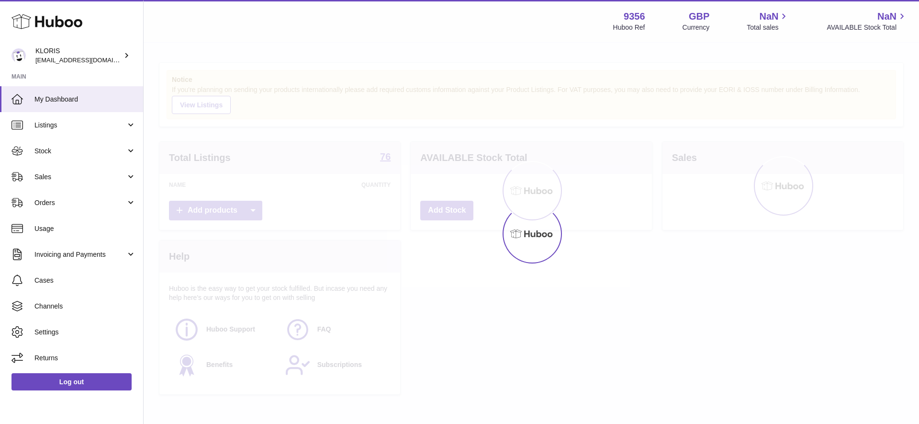 Image resolution: width=919 pixels, height=424 pixels. What do you see at coordinates (85, 99) in the screenshot?
I see `span: My Dashboard` at bounding box center [85, 99].